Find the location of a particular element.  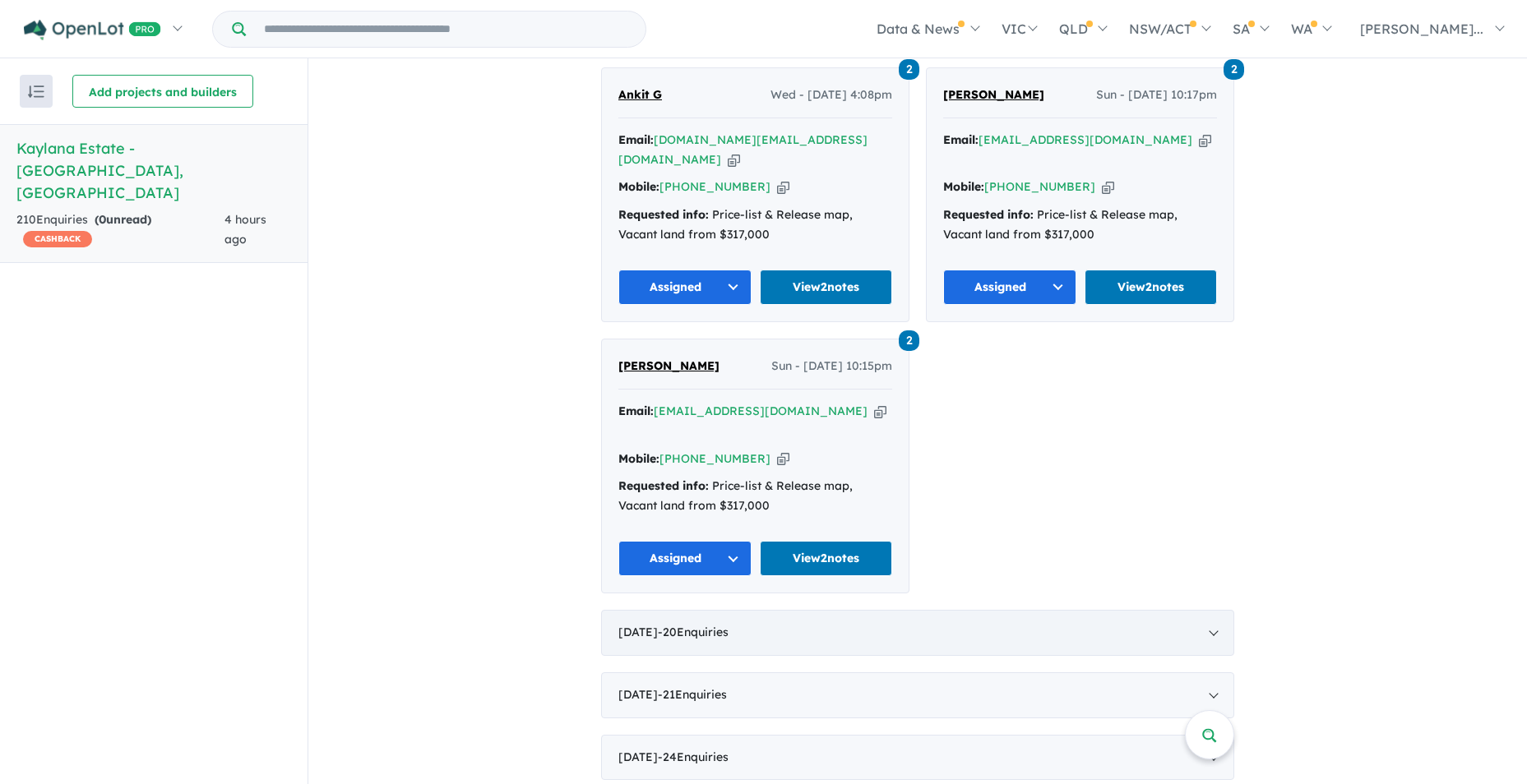

button: Add projects and builders is located at coordinates (163, 91).